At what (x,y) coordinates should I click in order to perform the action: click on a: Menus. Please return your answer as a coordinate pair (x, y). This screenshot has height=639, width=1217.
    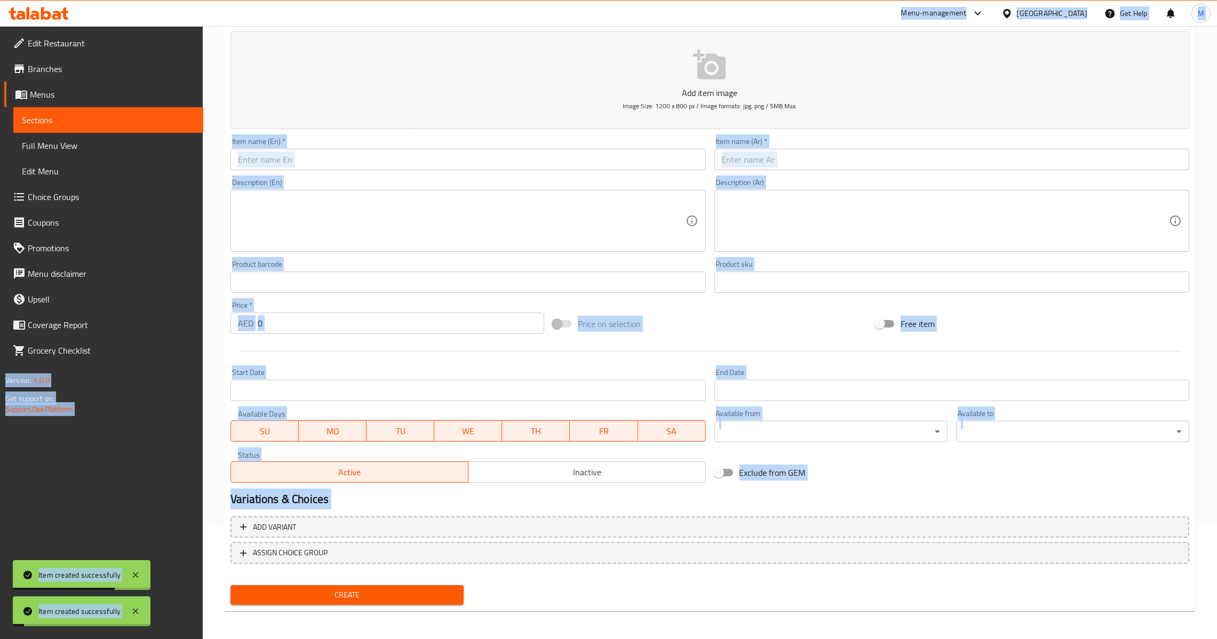
    Looking at the image, I should click on (104, 94).